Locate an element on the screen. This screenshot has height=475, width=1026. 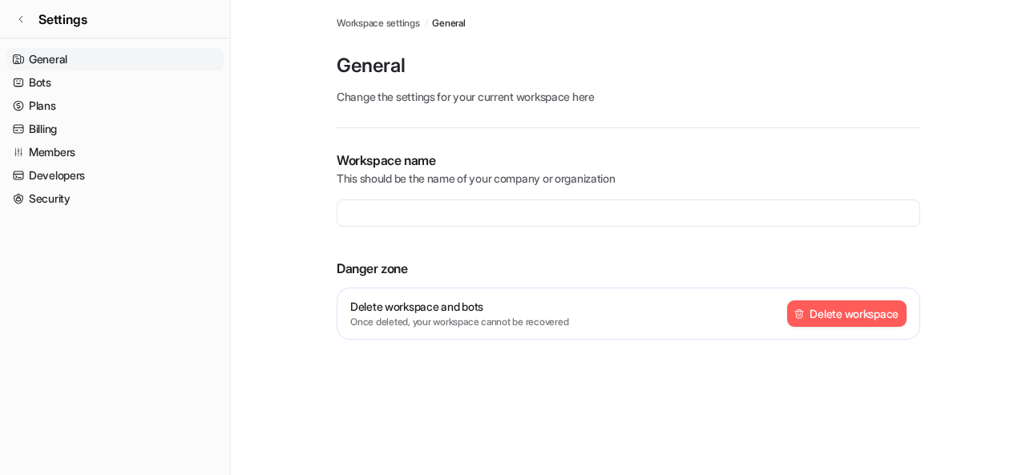
a: Plans is located at coordinates (115, 106).